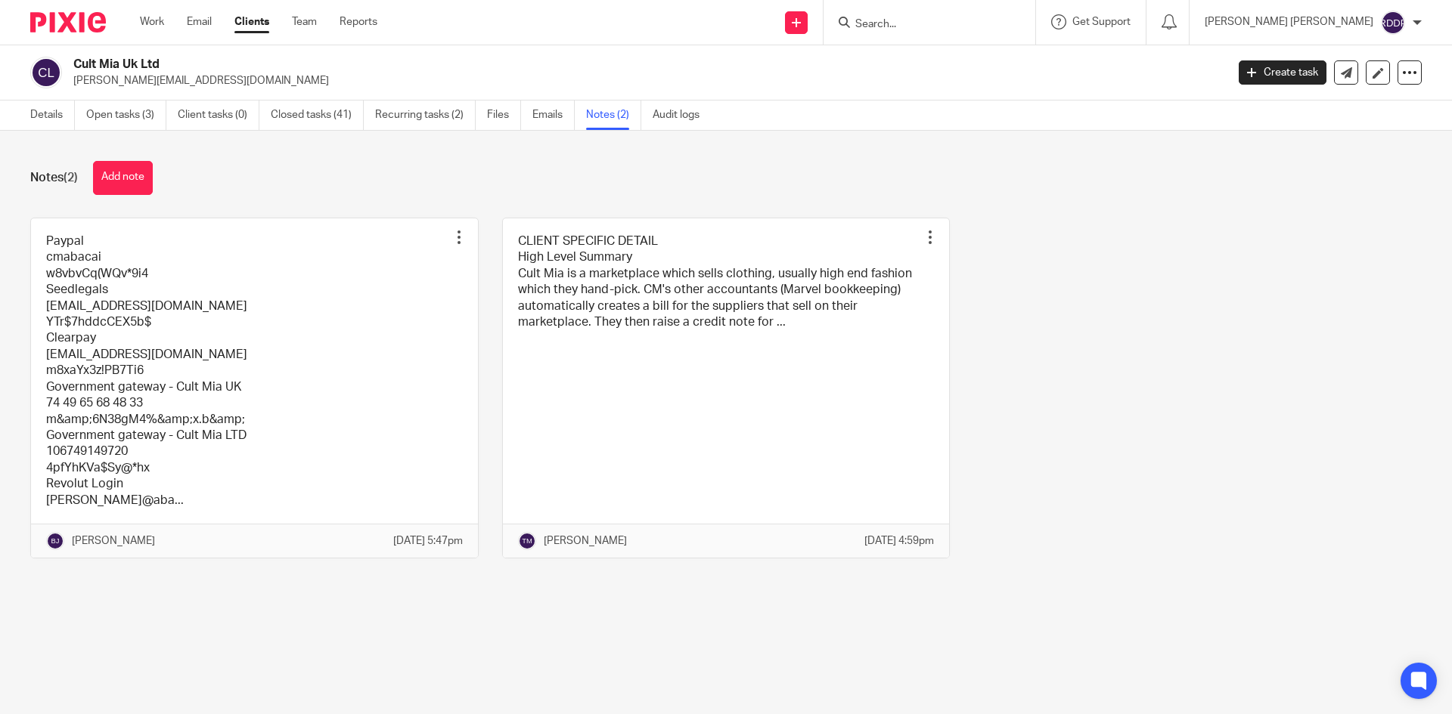 The height and width of the screenshot is (714, 1452). I want to click on h2: Cult Mia Uk Ltd, so click(530, 64).